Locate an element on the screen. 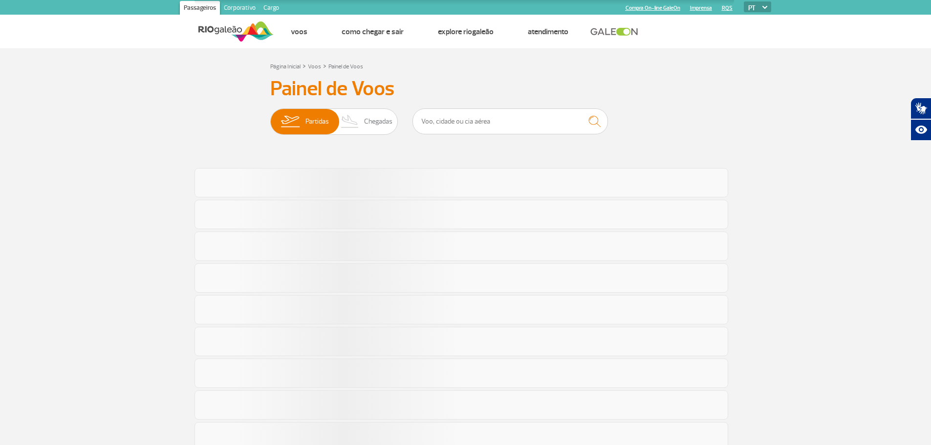 This screenshot has height=445, width=931. span: Partidas is located at coordinates (317, 122).